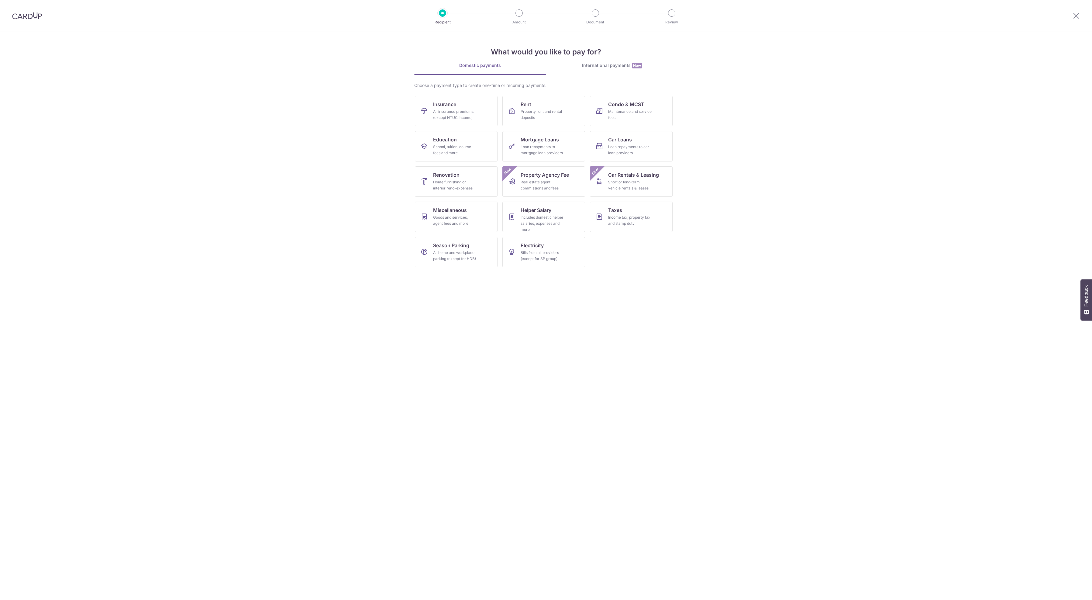 The width and height of the screenshot is (1092, 600). What do you see at coordinates (1086, 300) in the screenshot?
I see `button: Feedback - Show survey` at bounding box center [1086, 300].